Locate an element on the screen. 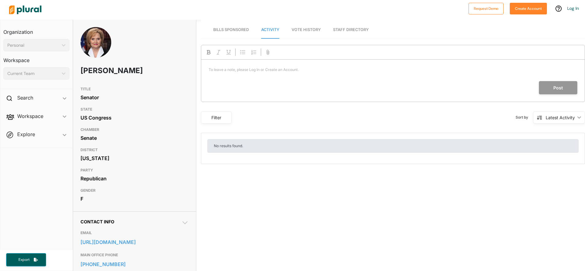  h3: STATE is located at coordinates (135, 109).